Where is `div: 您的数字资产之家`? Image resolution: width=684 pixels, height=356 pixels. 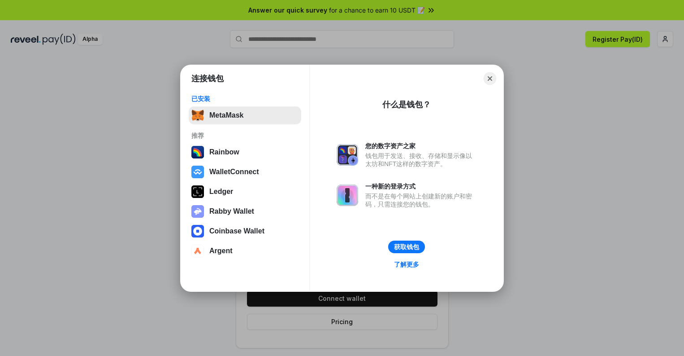
div: 您的数字资产之家 is located at coordinates (421, 146).